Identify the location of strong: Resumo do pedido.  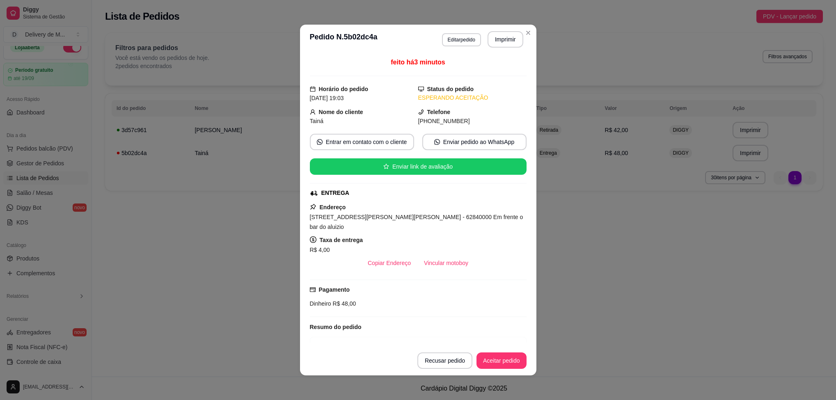
(336, 327).